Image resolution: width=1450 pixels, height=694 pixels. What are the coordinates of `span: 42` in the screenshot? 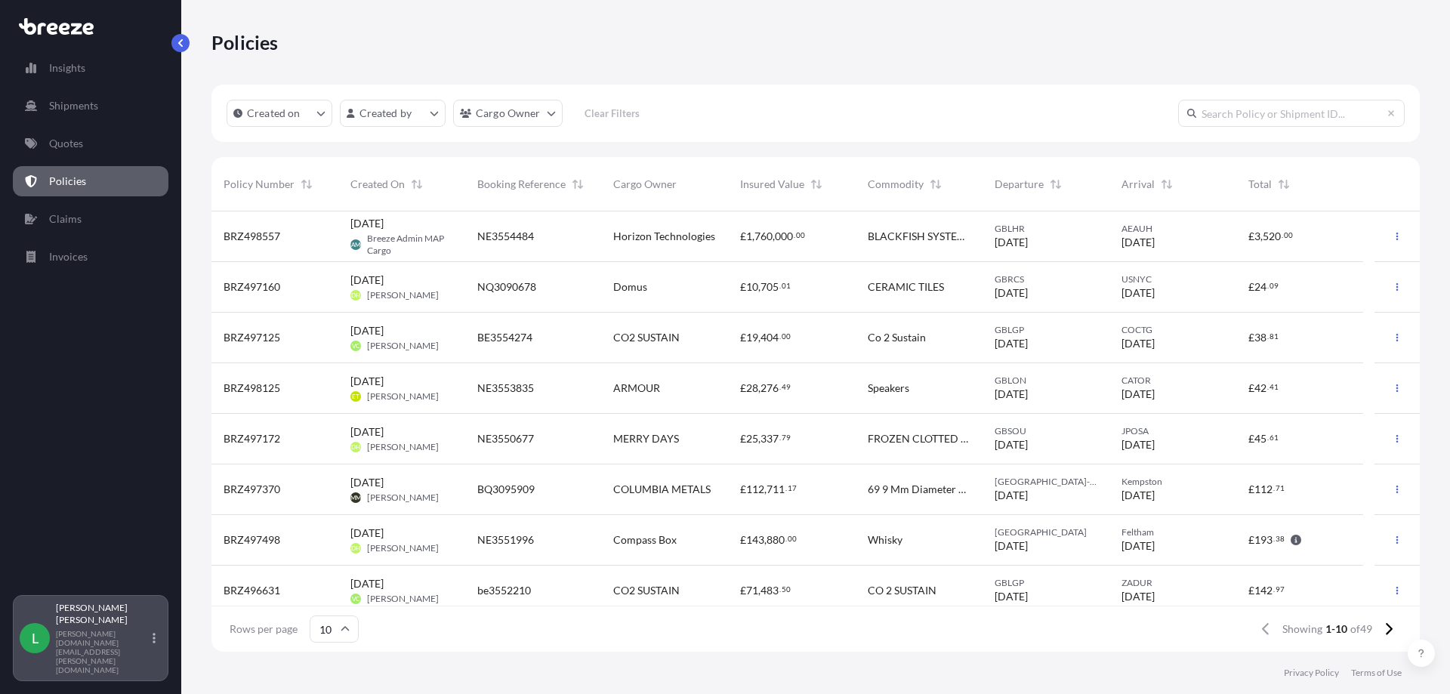 It's located at (1260, 388).